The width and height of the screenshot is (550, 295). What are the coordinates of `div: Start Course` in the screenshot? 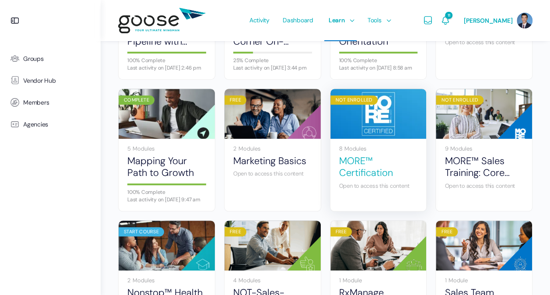 It's located at (141, 232).